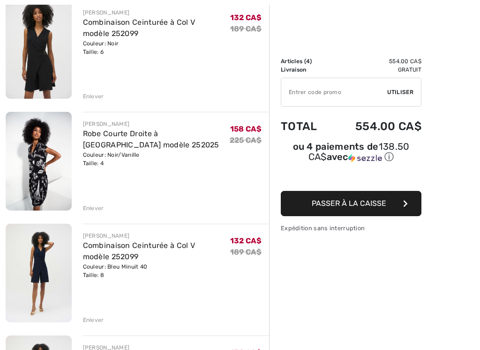 The width and height of the screenshot is (480, 350). I want to click on div: ou 4 paiements de138.50 CA$avecSezzle Cliquez pour en savoir plus sur Sezzle, so click(351, 155).